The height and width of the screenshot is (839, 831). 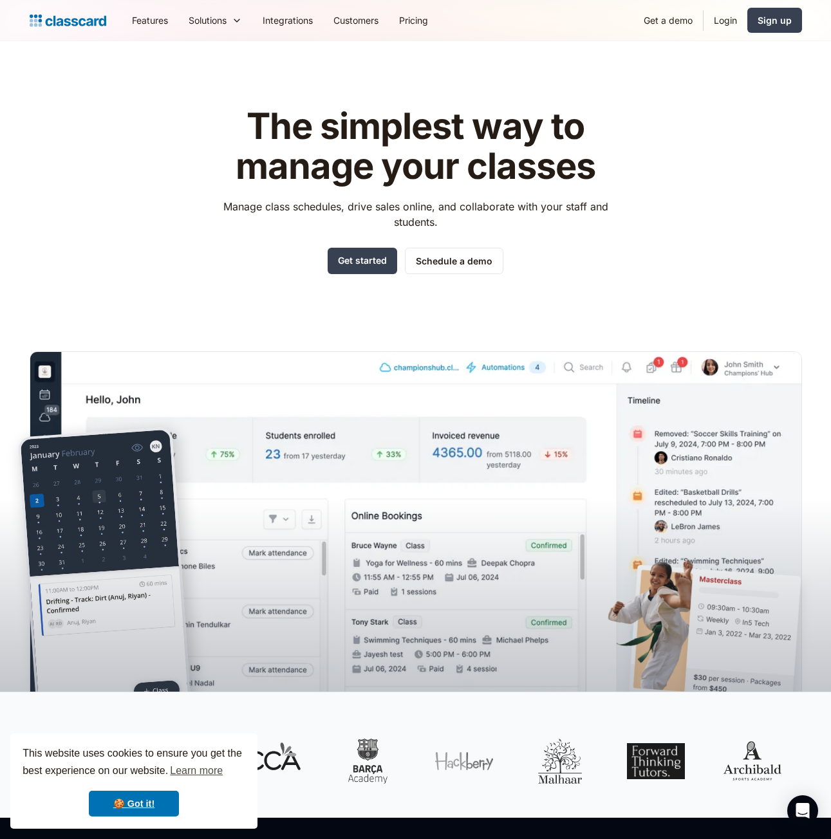 What do you see at coordinates (150, 20) in the screenshot?
I see `a: Features` at bounding box center [150, 20].